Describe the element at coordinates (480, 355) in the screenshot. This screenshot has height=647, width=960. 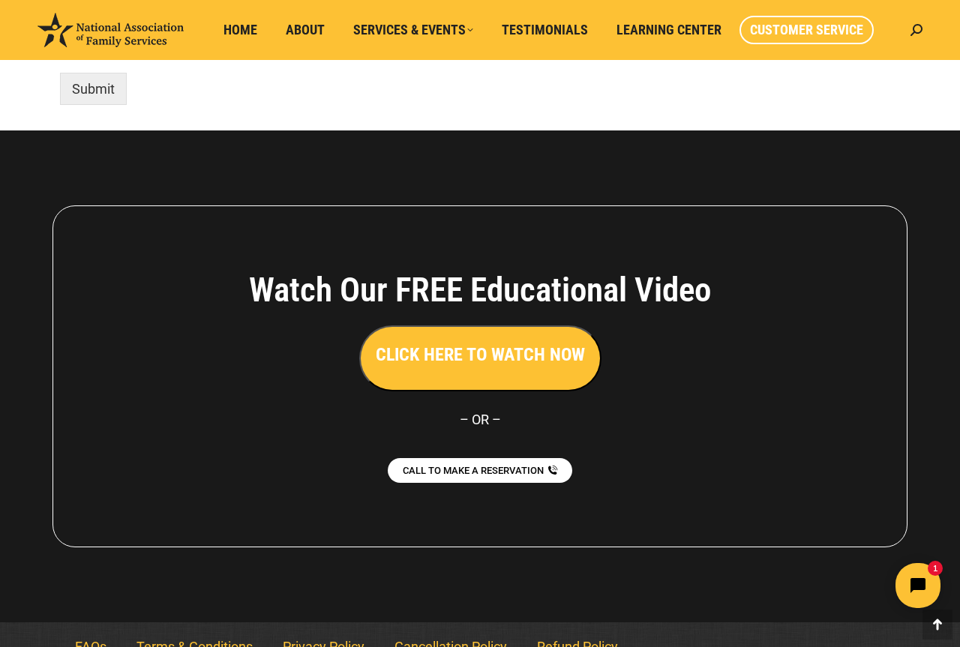
I see `h3: CLICK HERE TO WATCH NOW` at that location.